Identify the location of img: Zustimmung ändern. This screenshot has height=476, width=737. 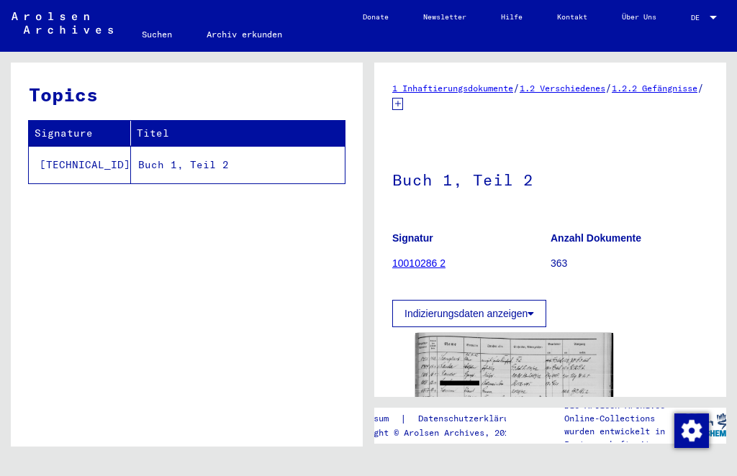
(691, 431).